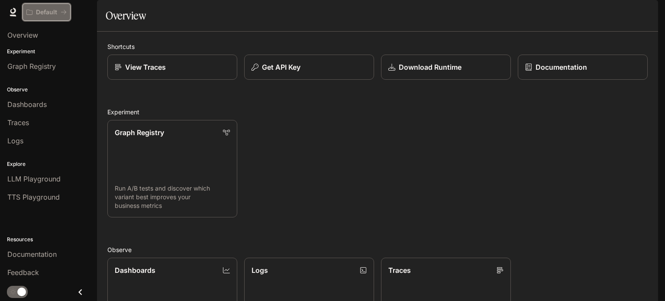 This screenshot has height=301, width=665. Describe the element at coordinates (172, 168) in the screenshot. I see `a: Graph RegistryRun A/B tests and discover which variant best improves your business metrics` at that location.